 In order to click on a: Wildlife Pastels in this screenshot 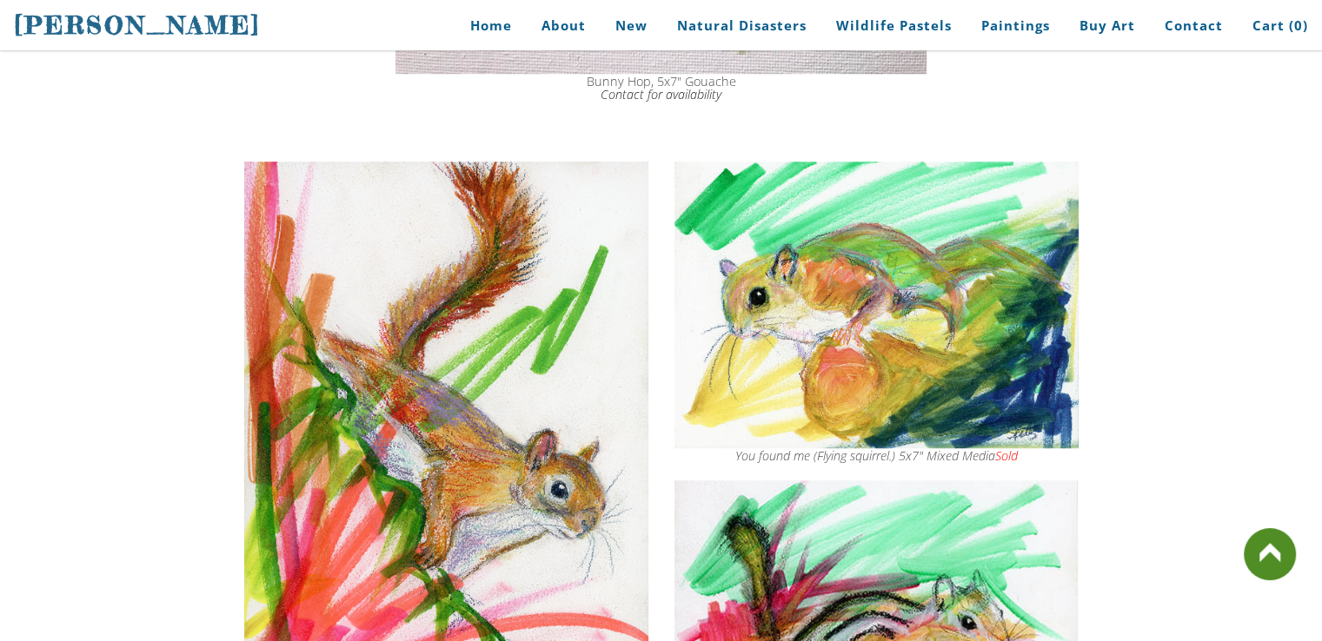, I will do `click(893, 25)`.